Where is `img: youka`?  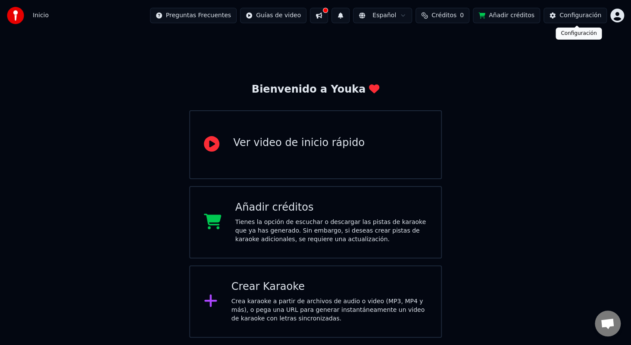
img: youka is located at coordinates (16, 16).